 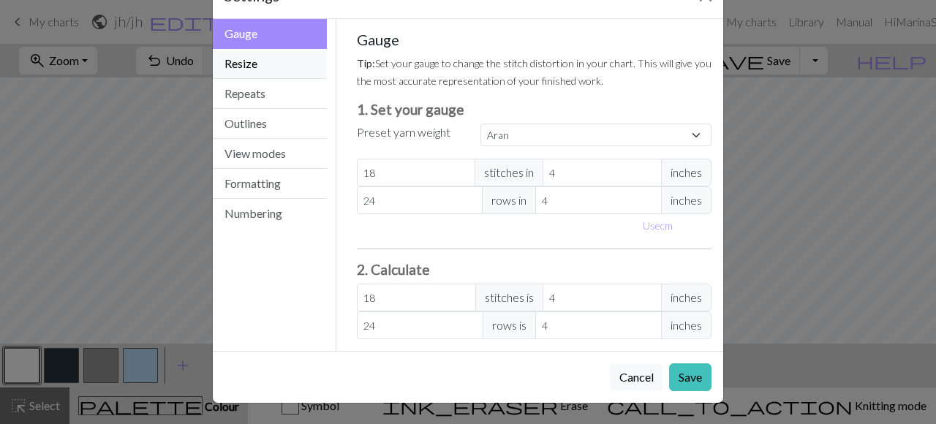 What do you see at coordinates (270, 64) in the screenshot?
I see `button: Resize` at bounding box center [270, 64].